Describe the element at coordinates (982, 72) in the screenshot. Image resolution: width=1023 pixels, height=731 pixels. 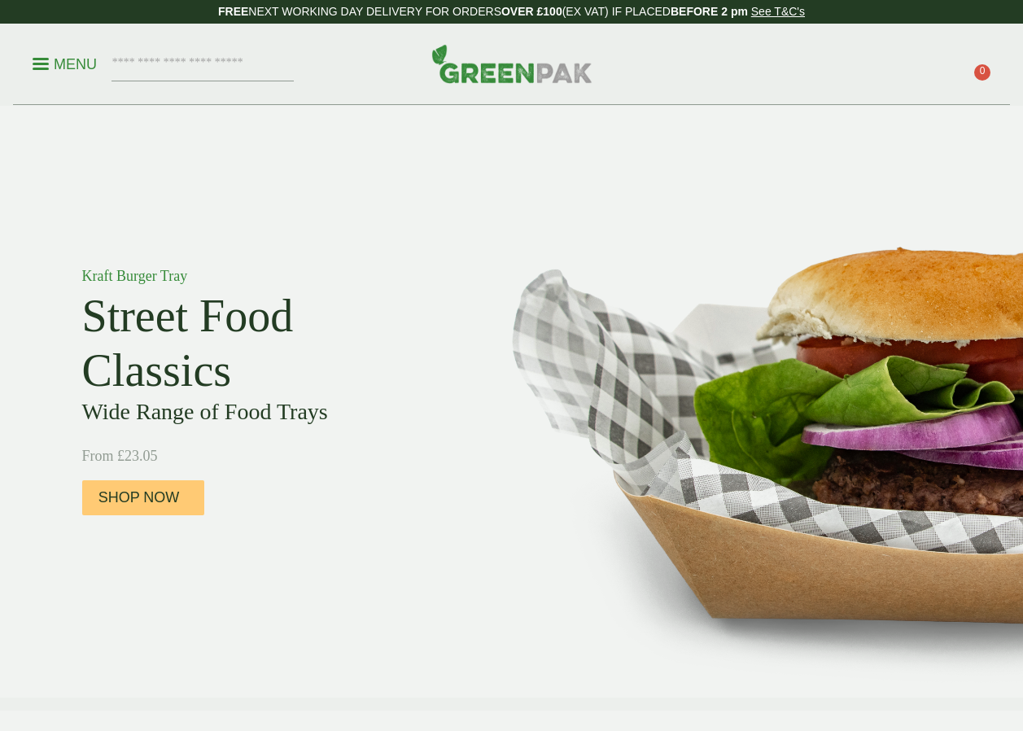
I see `span: 0` at that location.